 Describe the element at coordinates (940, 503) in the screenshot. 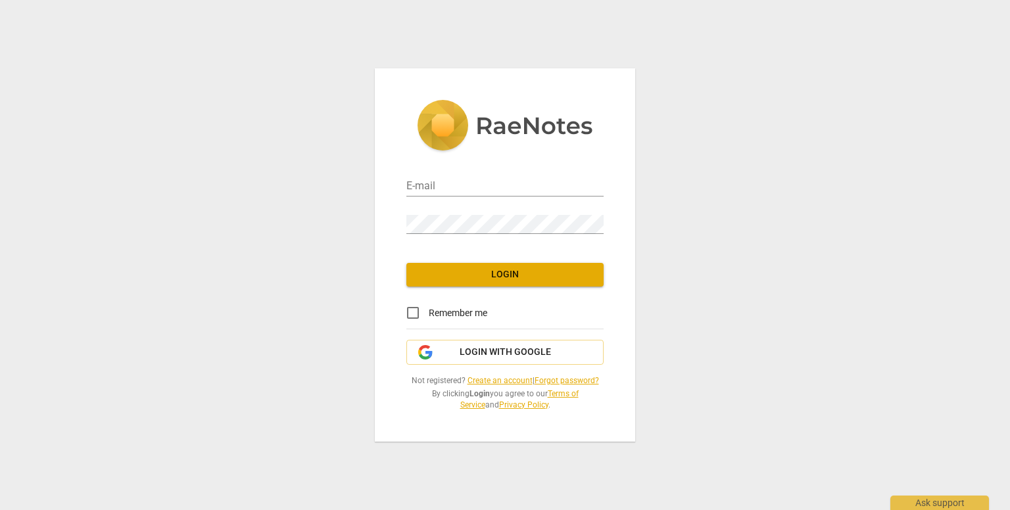

I see `div: Ask support` at that location.